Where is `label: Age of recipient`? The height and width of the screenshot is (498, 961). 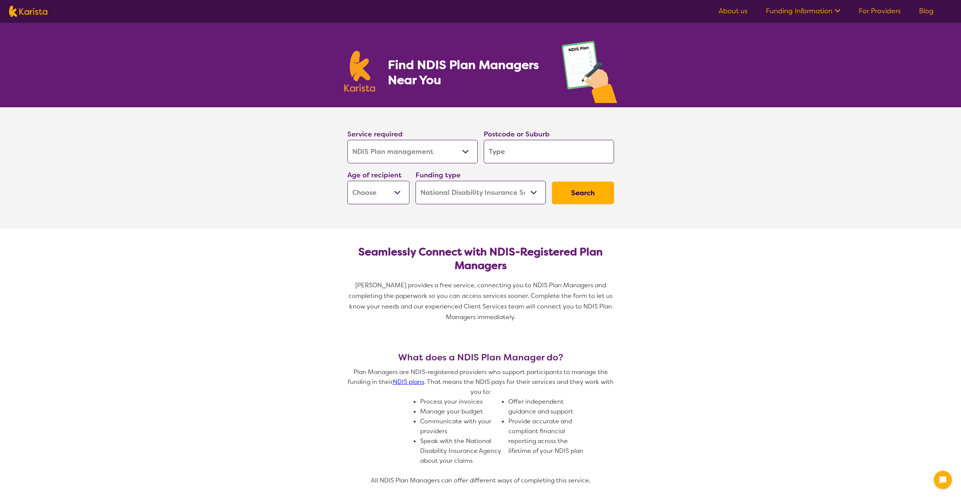
label: Age of recipient is located at coordinates (374, 175).